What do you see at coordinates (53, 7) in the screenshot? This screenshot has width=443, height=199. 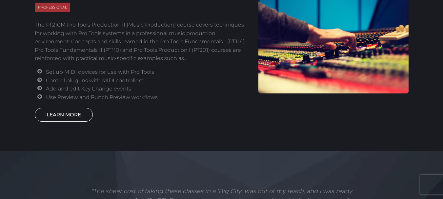 I see `span: Professional` at bounding box center [53, 7].